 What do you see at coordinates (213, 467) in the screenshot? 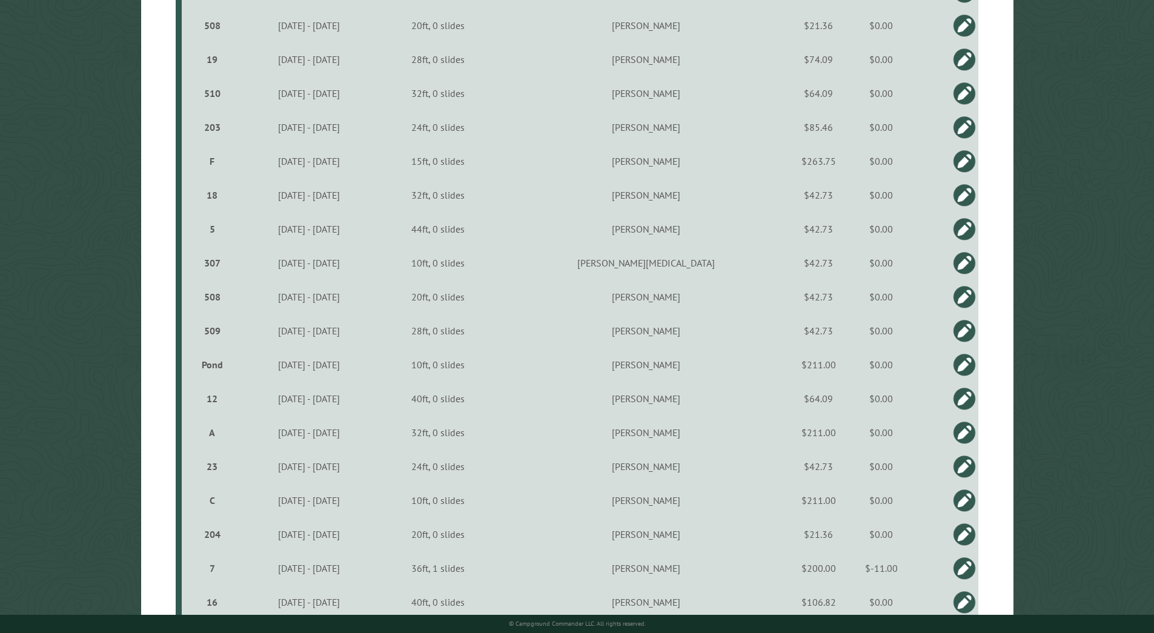
I see `div: 23` at bounding box center [213, 467].